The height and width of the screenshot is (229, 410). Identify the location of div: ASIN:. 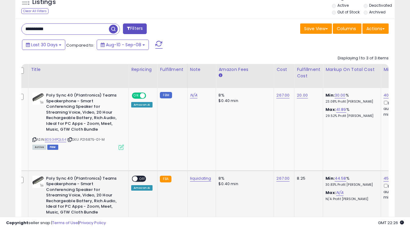
(78, 121).